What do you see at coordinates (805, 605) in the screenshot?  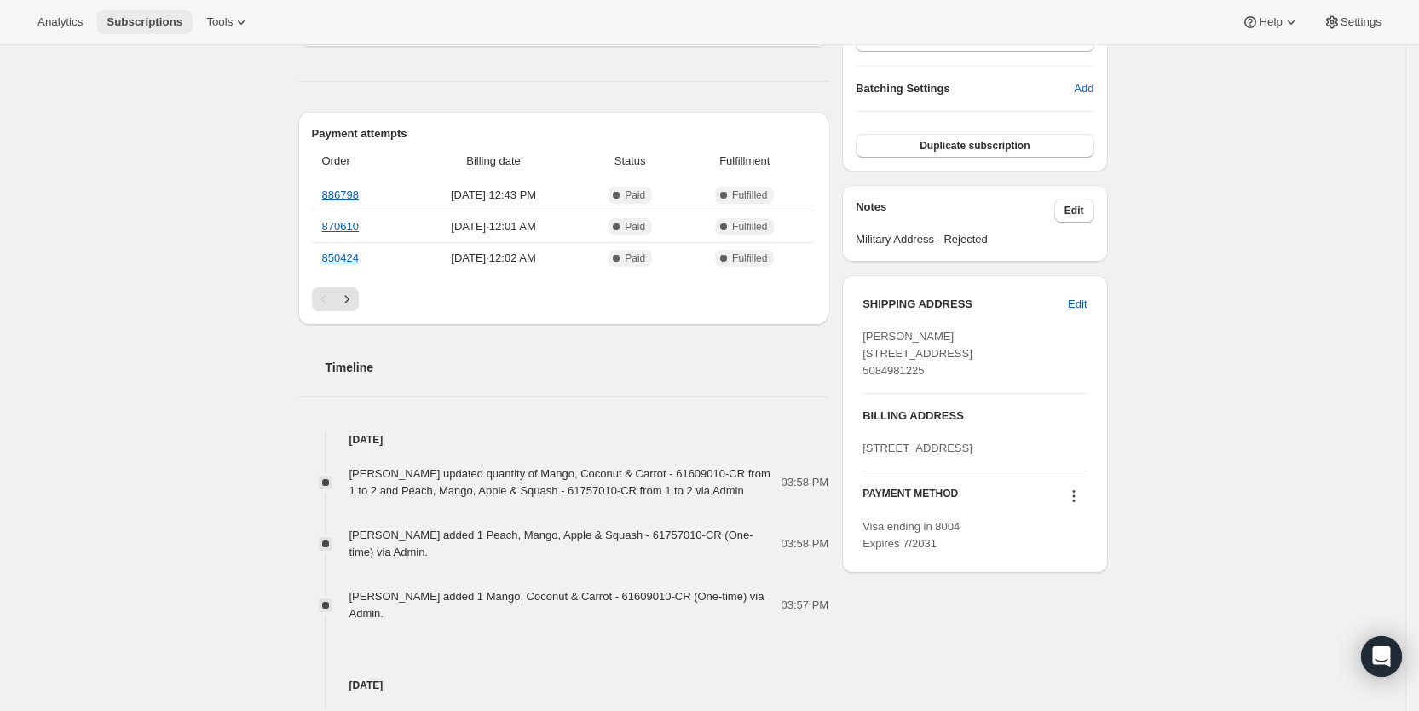 I see `span: 03:57 PM` at bounding box center [805, 605].